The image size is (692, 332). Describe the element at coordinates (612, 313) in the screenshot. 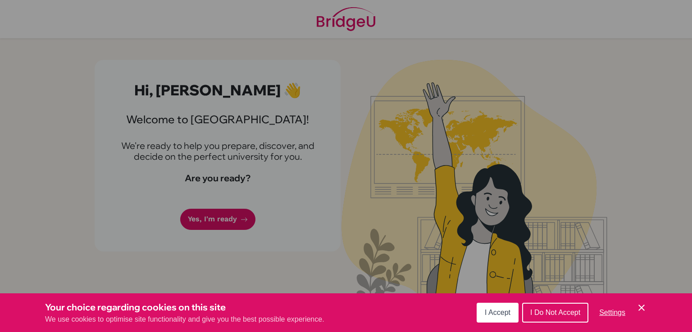

I see `button: Settings` at that location.